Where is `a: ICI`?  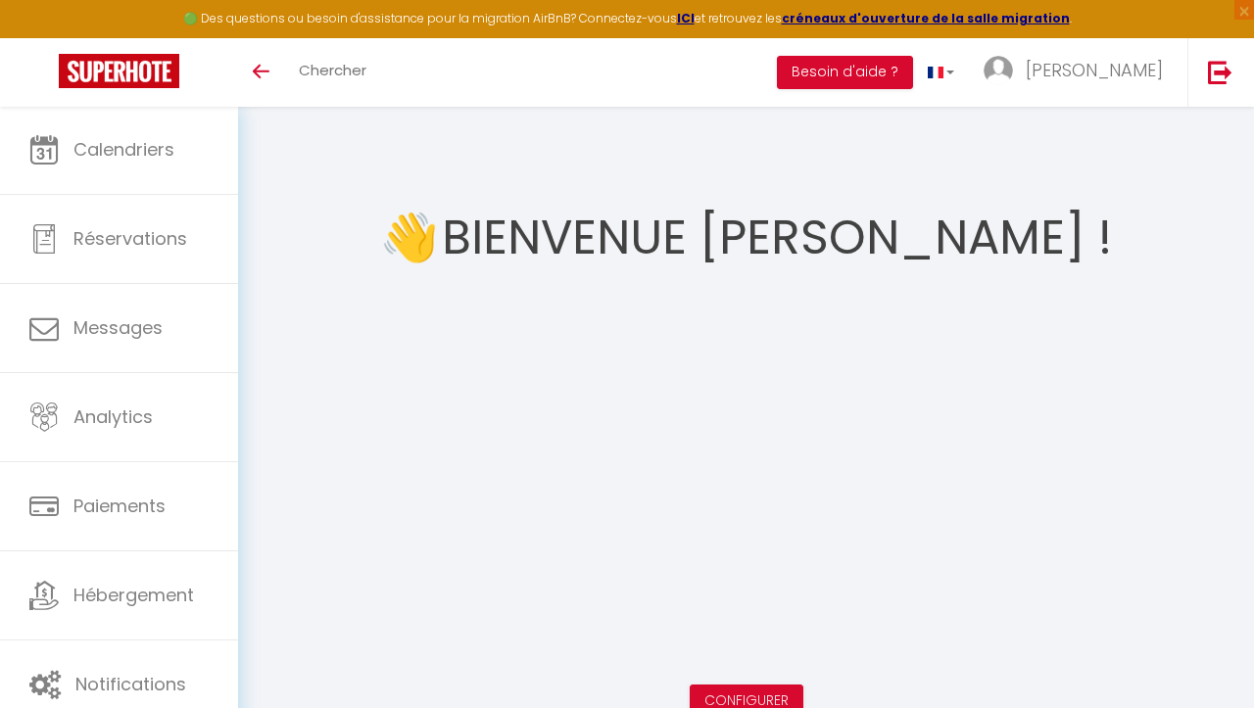 a: ICI is located at coordinates (686, 18).